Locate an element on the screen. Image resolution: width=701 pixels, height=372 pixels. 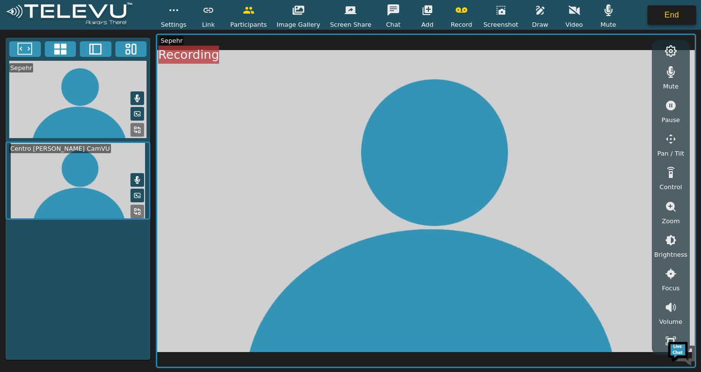
button: End is located at coordinates (671, 15).